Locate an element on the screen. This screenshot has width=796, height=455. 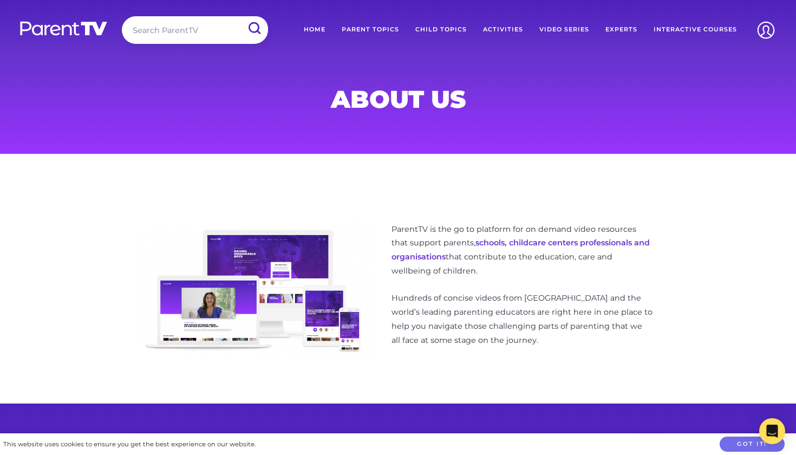
a: Home is located at coordinates (314, 30).